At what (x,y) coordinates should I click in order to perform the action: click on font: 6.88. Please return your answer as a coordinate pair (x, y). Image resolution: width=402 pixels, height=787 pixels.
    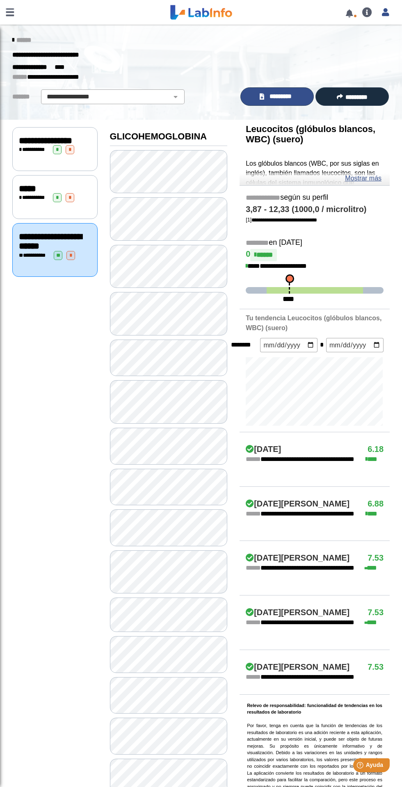
    Looking at the image, I should click on (375, 504).